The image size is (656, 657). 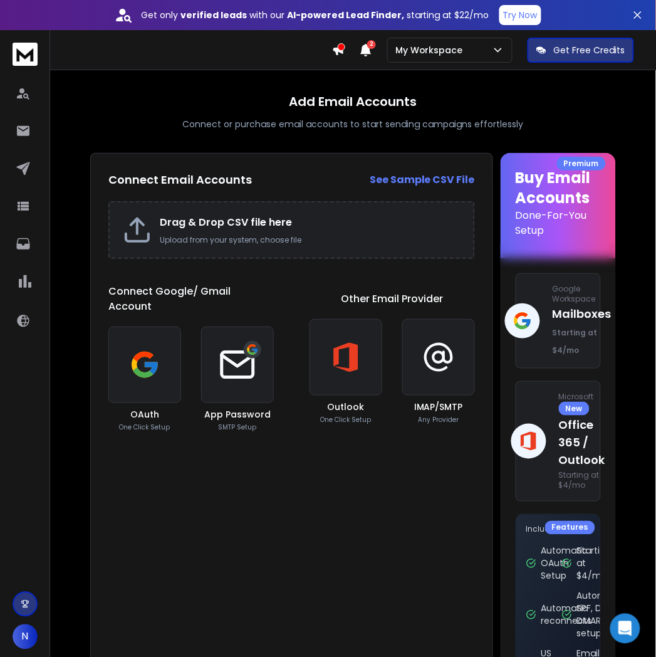 I want to click on p: My Workspace, so click(x=432, y=50).